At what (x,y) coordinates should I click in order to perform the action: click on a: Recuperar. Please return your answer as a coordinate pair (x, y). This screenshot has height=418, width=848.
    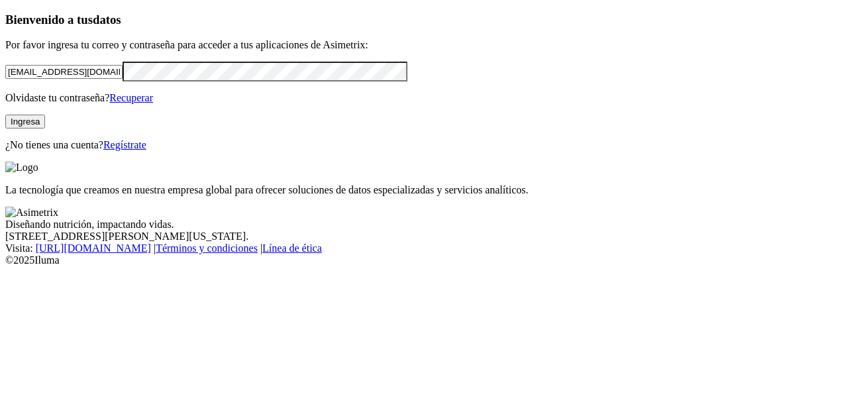
    Looking at the image, I should click on (131, 97).